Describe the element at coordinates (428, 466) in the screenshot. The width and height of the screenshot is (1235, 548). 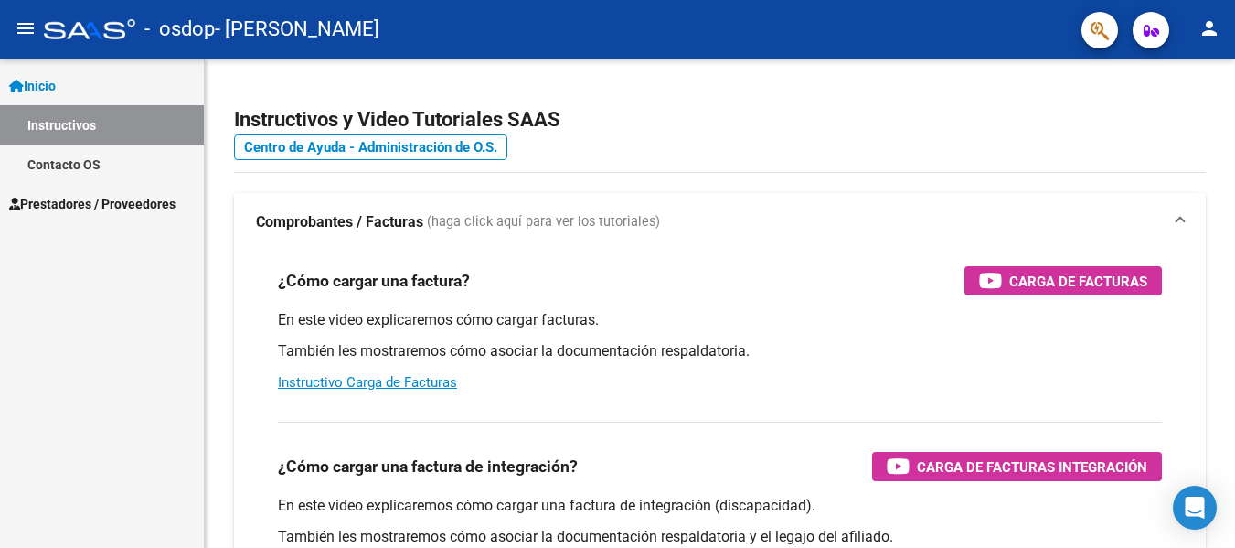
I see `h3: ¿Cómo cargar una factura de integración?` at that location.